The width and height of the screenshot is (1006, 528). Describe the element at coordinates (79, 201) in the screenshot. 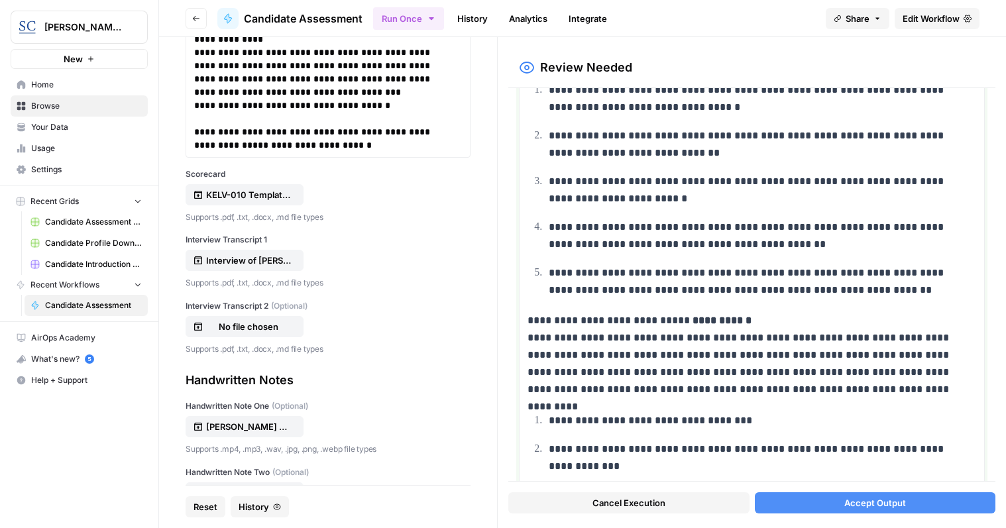

I see `button: Recent Grids` at that location.